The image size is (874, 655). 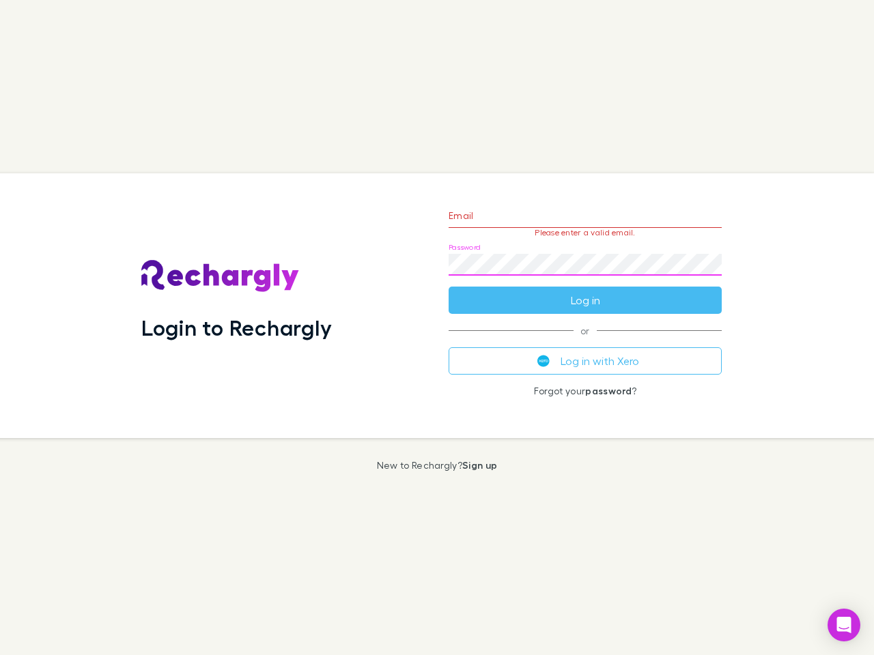 I want to click on img: Xero's logo, so click(x=543, y=361).